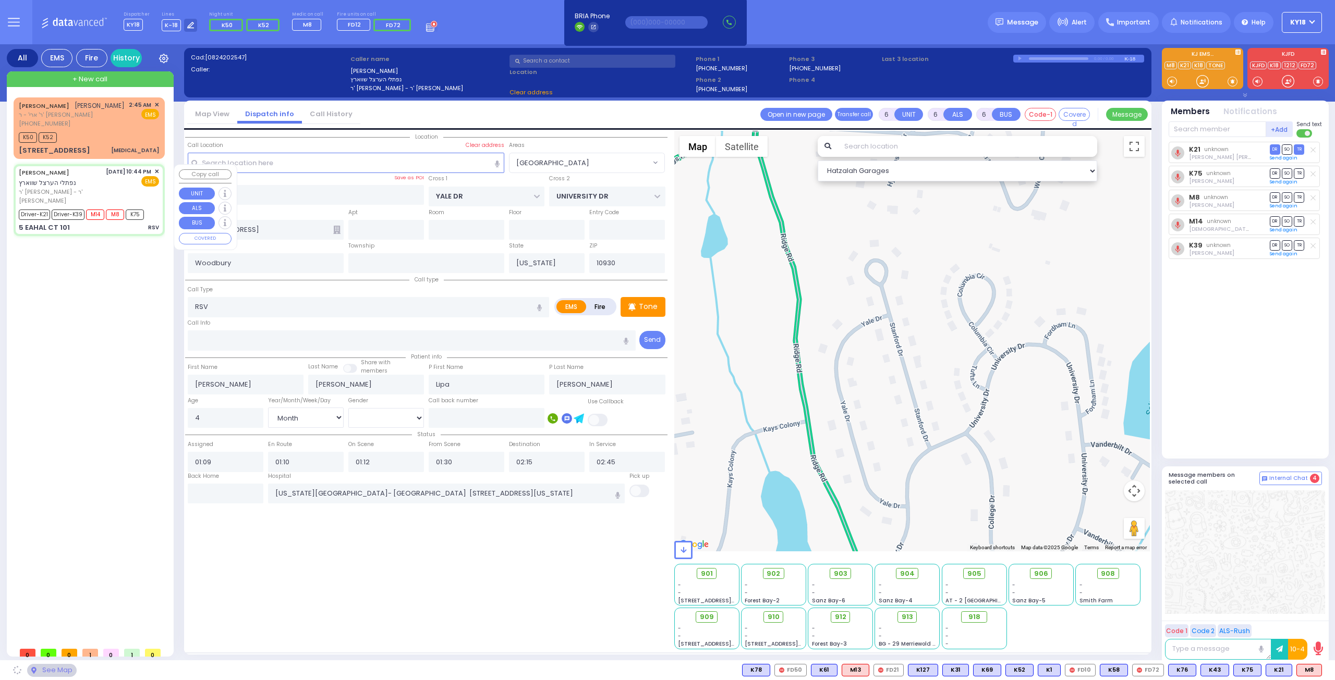  What do you see at coordinates (1258, 22) in the screenshot?
I see `span: Help` at bounding box center [1258, 22].